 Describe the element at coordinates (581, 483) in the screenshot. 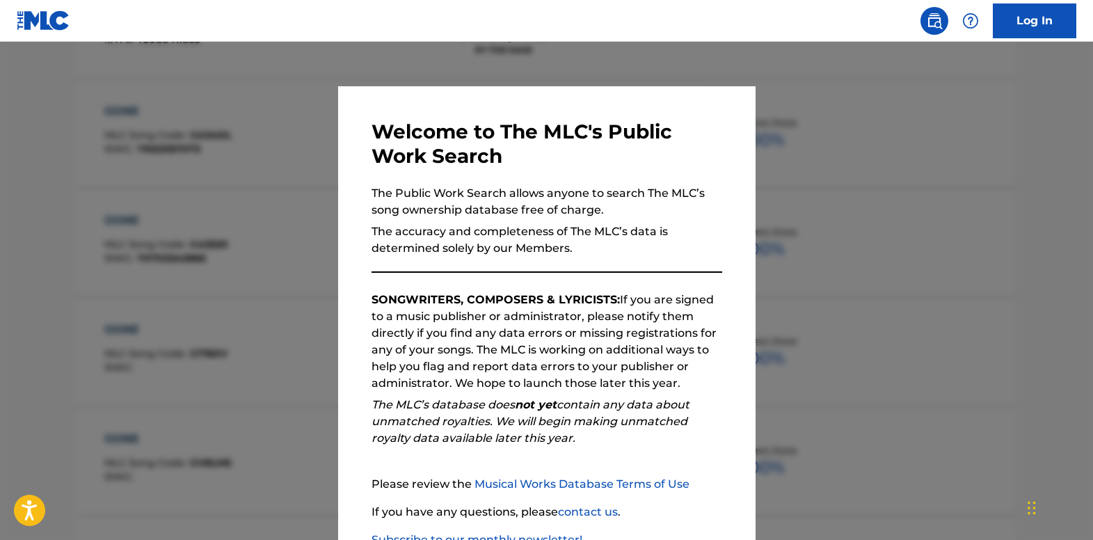

I see `a: Musical Works Database Terms of Use` at that location.